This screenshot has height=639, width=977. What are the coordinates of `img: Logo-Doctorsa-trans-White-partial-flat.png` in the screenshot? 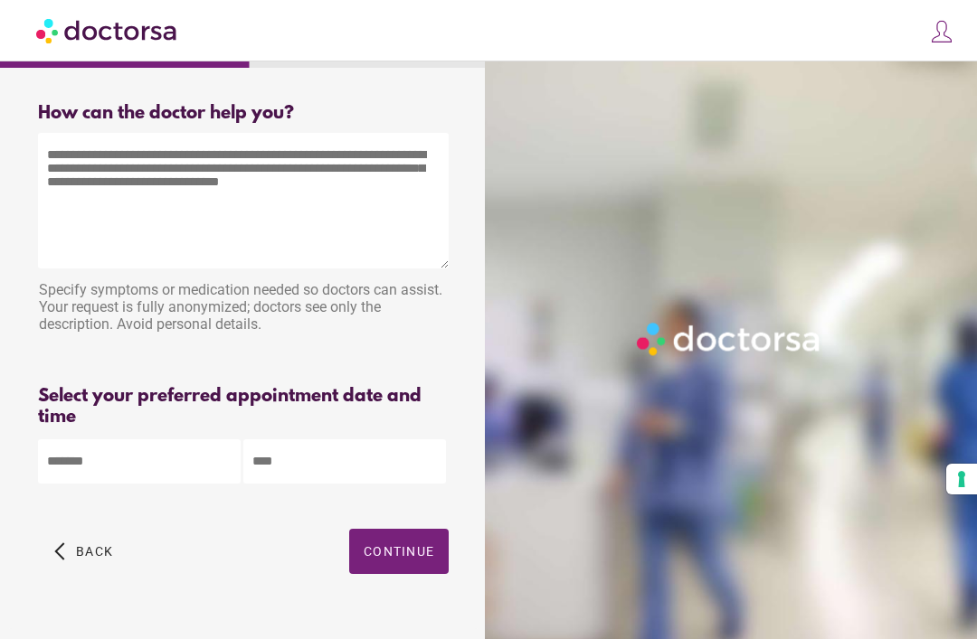 It's located at (729, 339).